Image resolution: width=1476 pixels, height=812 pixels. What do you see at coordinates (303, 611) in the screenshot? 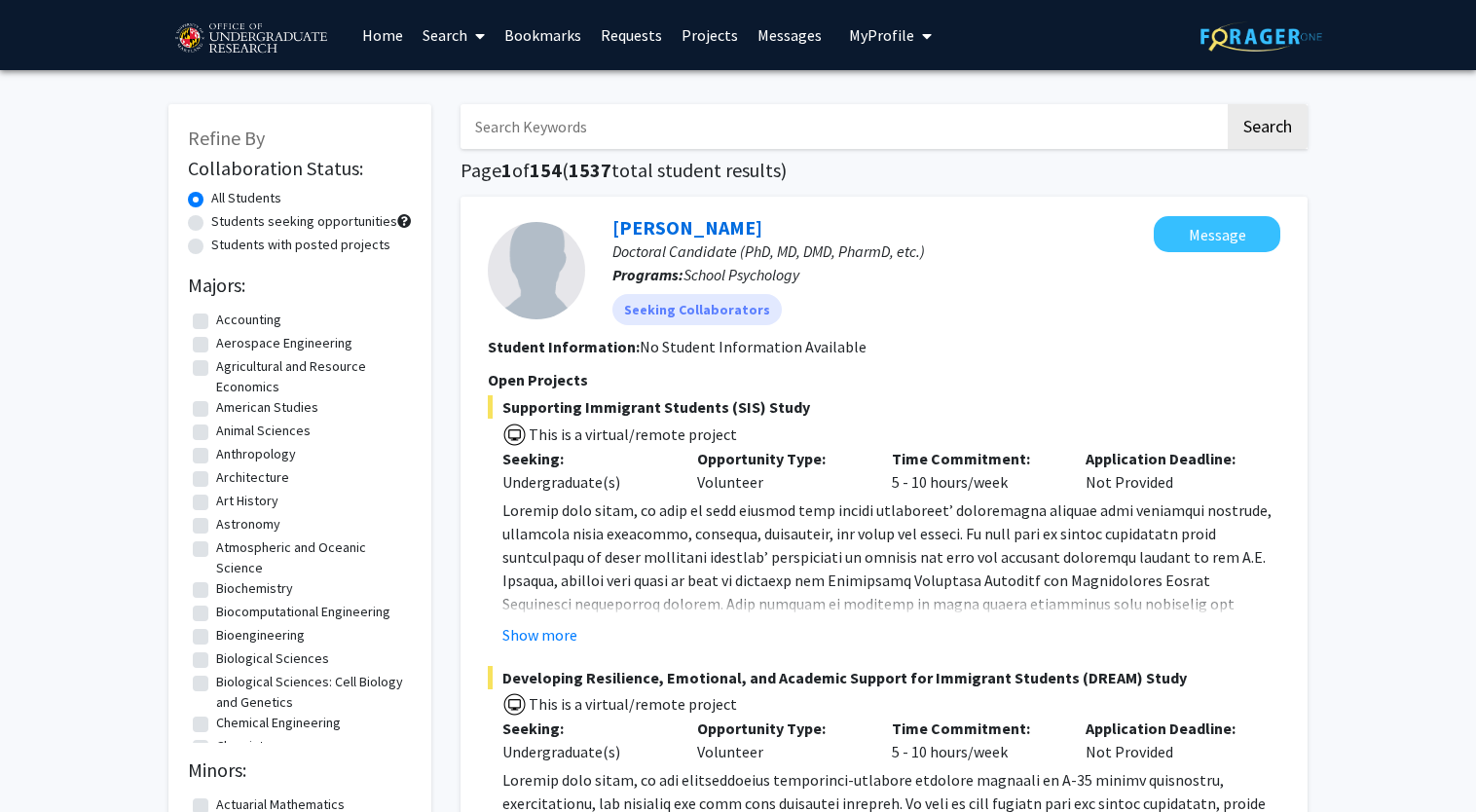
I see `label: Biocomputational Engineering` at bounding box center [303, 611].